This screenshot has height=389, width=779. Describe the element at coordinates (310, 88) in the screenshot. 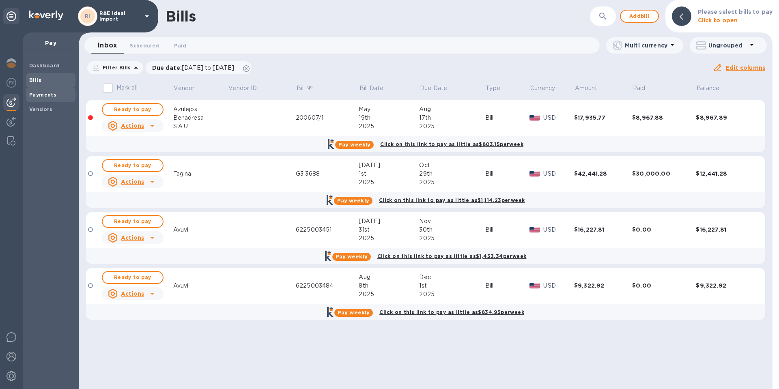

I see `span: Bill №` at that location.